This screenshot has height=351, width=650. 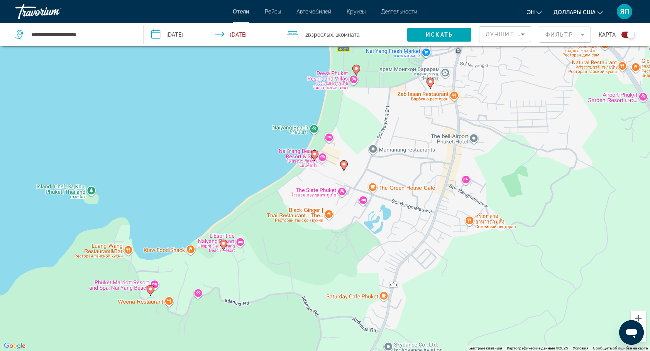 What do you see at coordinates (306, 35) in the screenshot?
I see `font: 2` at bounding box center [306, 35].